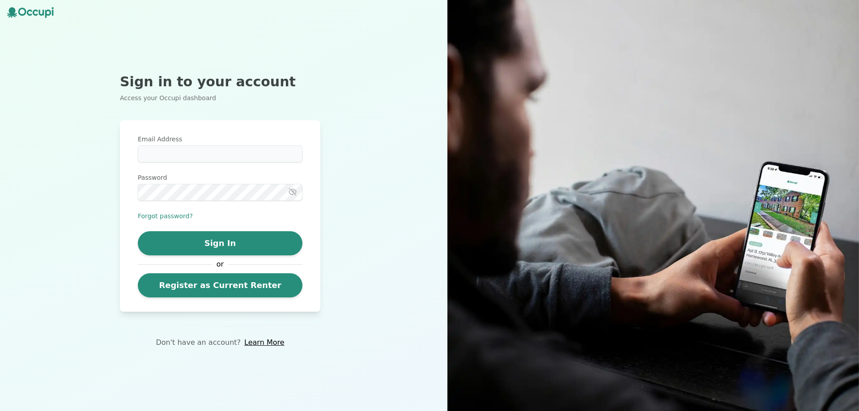 The image size is (859, 411). What do you see at coordinates (220, 82) in the screenshot?
I see `h2: Sign in to your account` at bounding box center [220, 82].